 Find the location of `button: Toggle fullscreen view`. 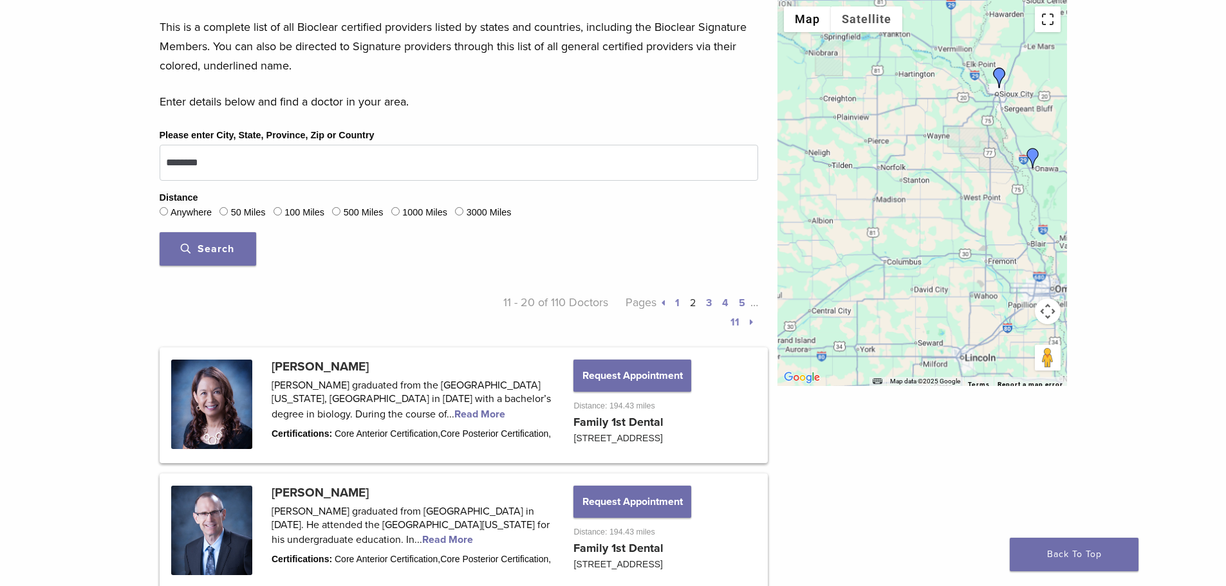

button: Toggle fullscreen view is located at coordinates (1048, 19).